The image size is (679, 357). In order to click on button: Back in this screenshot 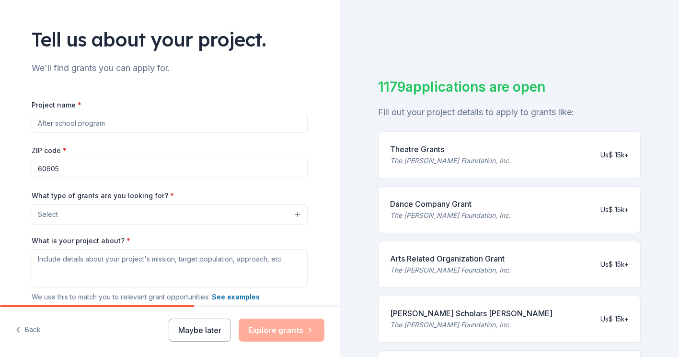, I will do `click(28, 330)`.